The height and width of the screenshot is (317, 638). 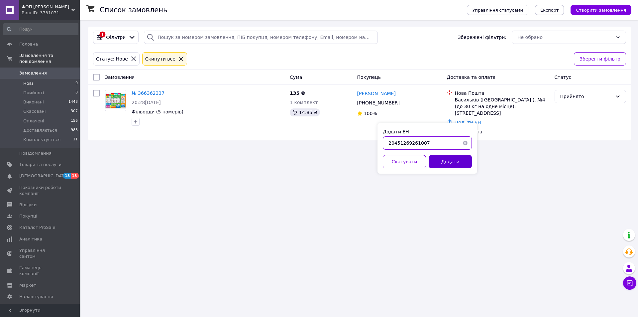 What do you see at coordinates (74, 121) in the screenshot?
I see `span: 156` at bounding box center [74, 121].